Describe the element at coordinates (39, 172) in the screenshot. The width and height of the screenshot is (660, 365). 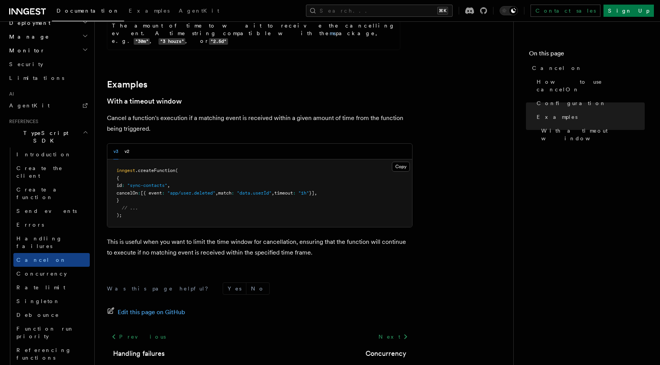
I see `span: Create the client` at that location.